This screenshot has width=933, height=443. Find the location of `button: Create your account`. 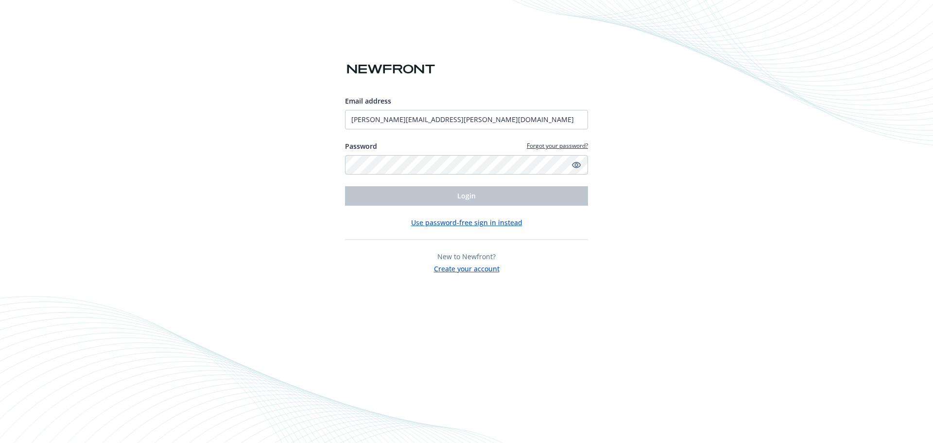

button: Create your account is located at coordinates (467, 267).